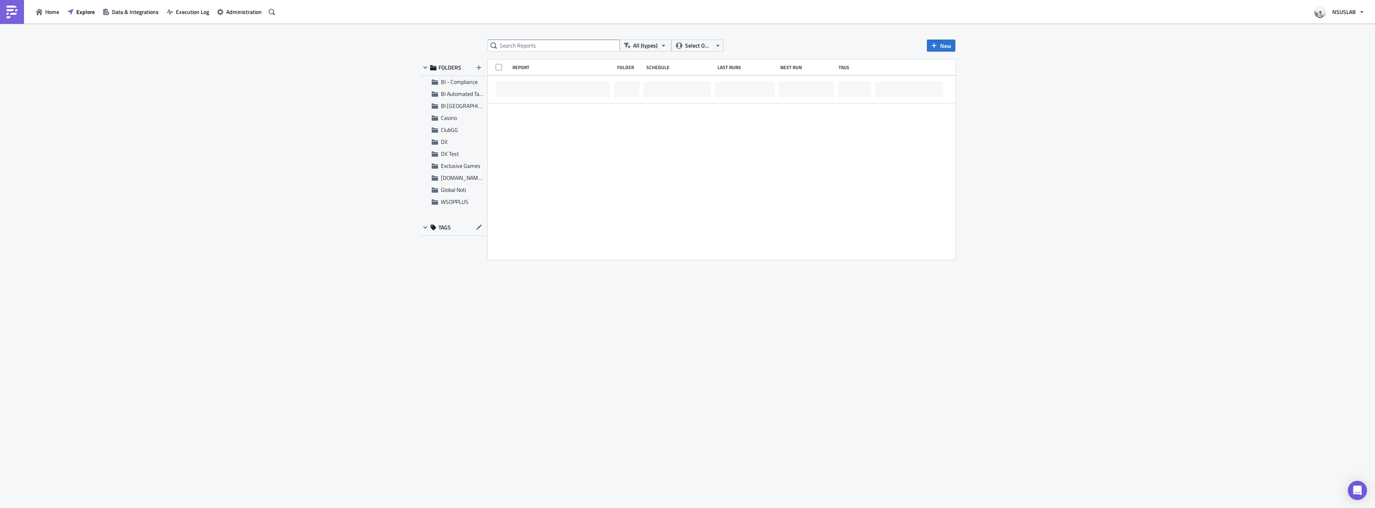  Describe the element at coordinates (1320, 12) in the screenshot. I see `img: Avatar` at that location.